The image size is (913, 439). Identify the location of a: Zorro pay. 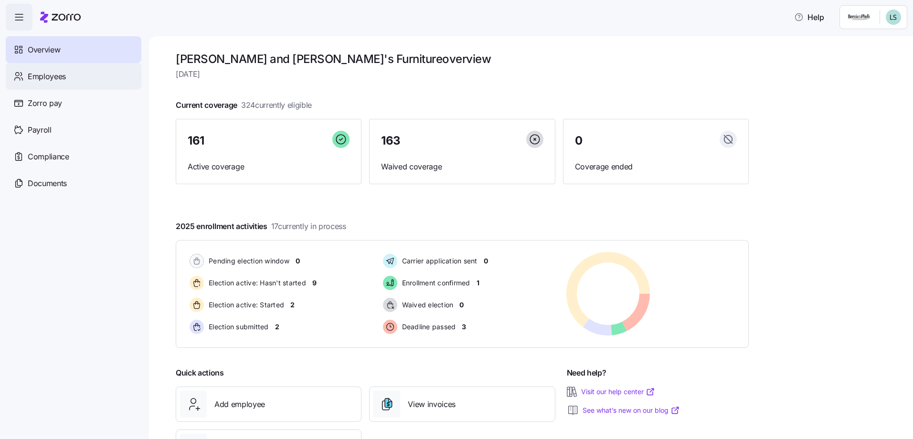
(74, 103).